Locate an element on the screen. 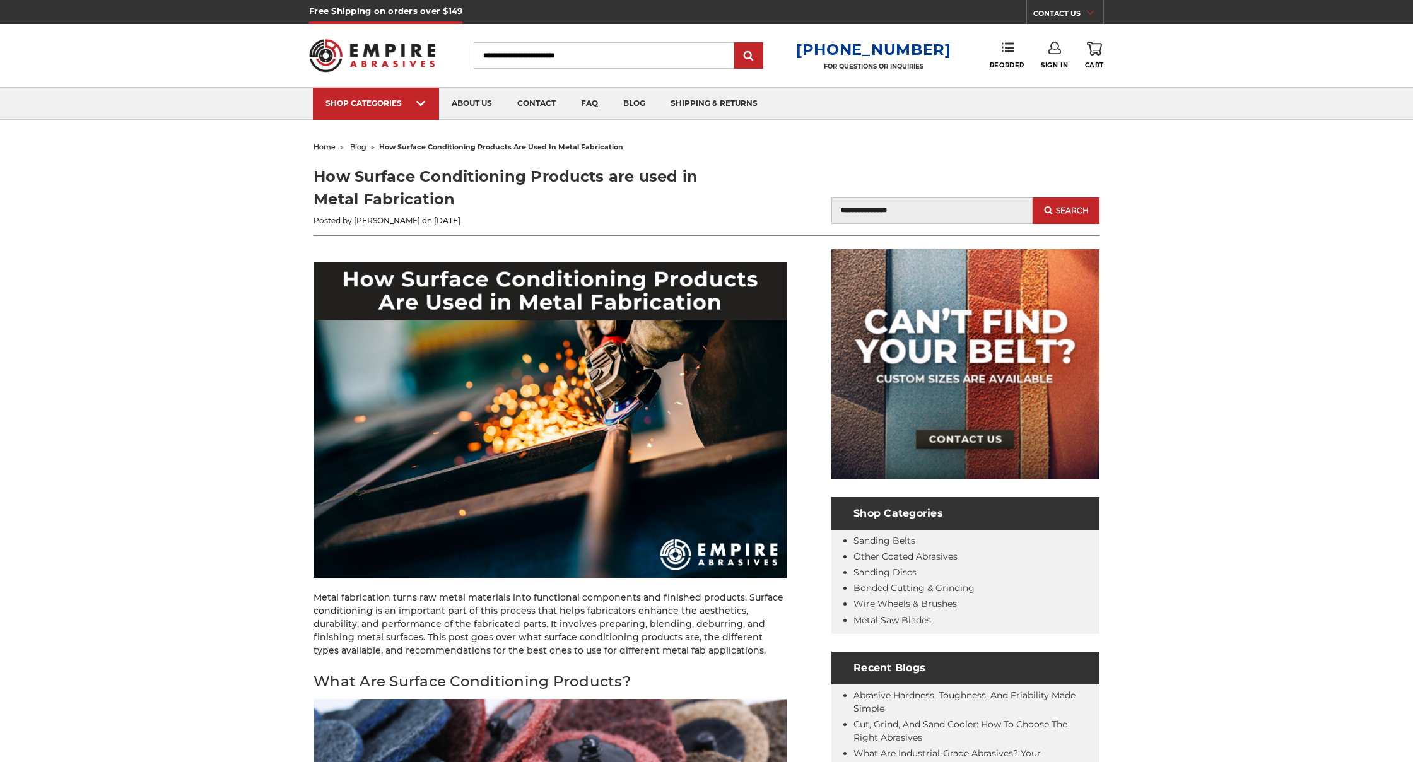  img: Empire Abrasives is located at coordinates (372, 56).